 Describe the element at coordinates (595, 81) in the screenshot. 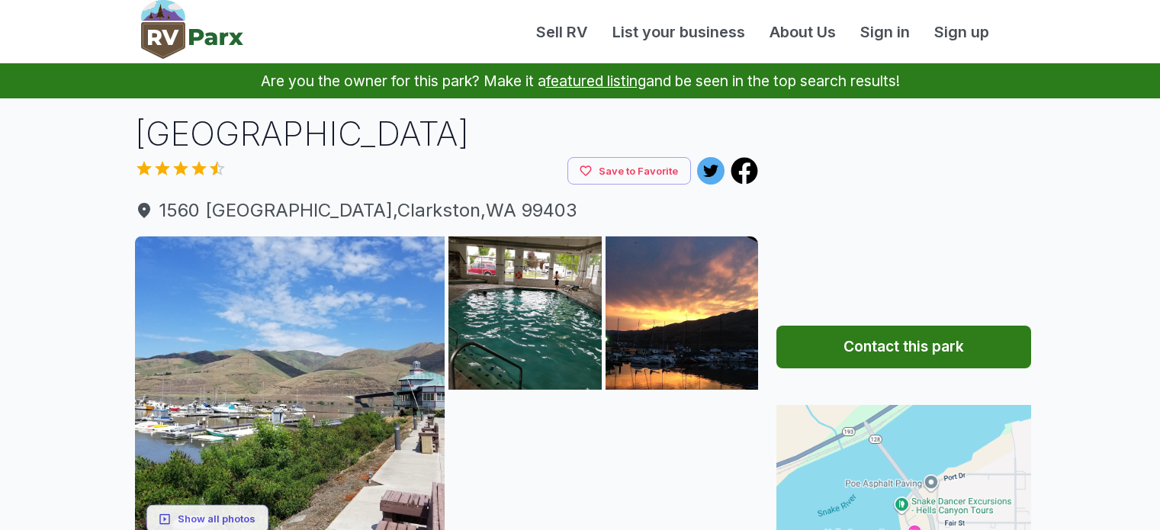

I see `a: featured listing` at that location.